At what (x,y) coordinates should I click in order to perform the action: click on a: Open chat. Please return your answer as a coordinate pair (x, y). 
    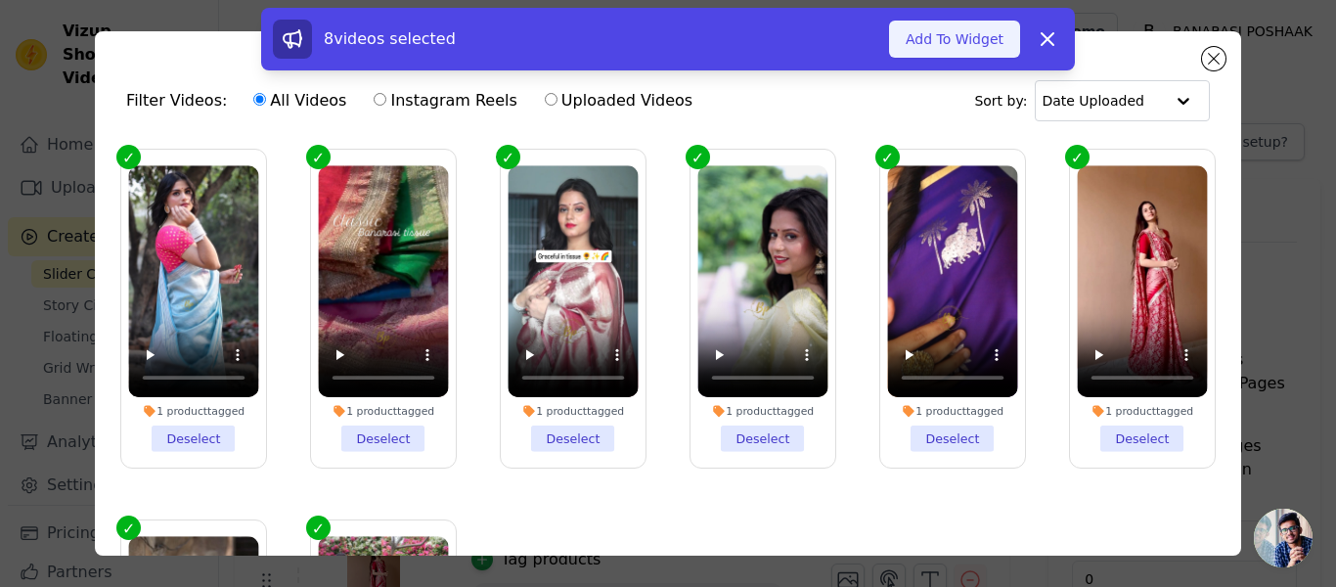
    Looking at the image, I should click on (1284, 538).